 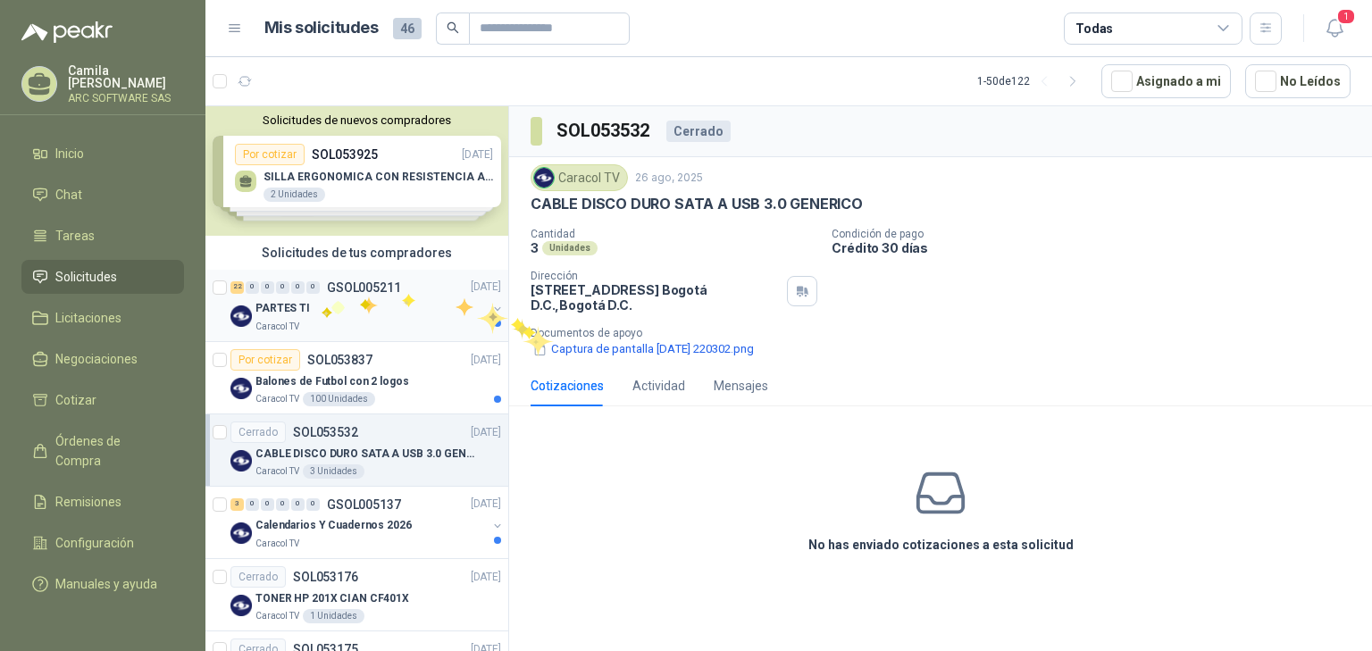 I want to click on button: 1, so click(x=1335, y=29).